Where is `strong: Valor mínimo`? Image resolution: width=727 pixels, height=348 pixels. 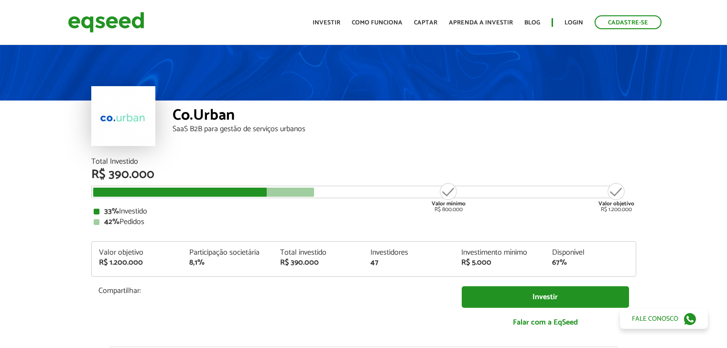 strong: Valor mínimo is located at coordinates (449, 203).